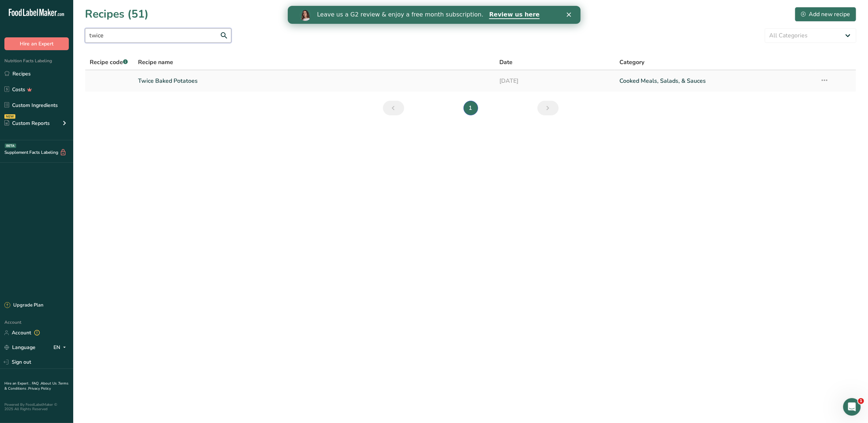 The image size is (868, 423). What do you see at coordinates (393, 108) in the screenshot?
I see `a: Previous page` at bounding box center [393, 108].